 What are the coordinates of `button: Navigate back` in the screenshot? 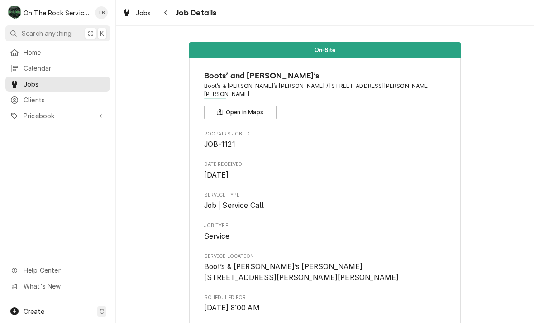 It's located at (166, 13).